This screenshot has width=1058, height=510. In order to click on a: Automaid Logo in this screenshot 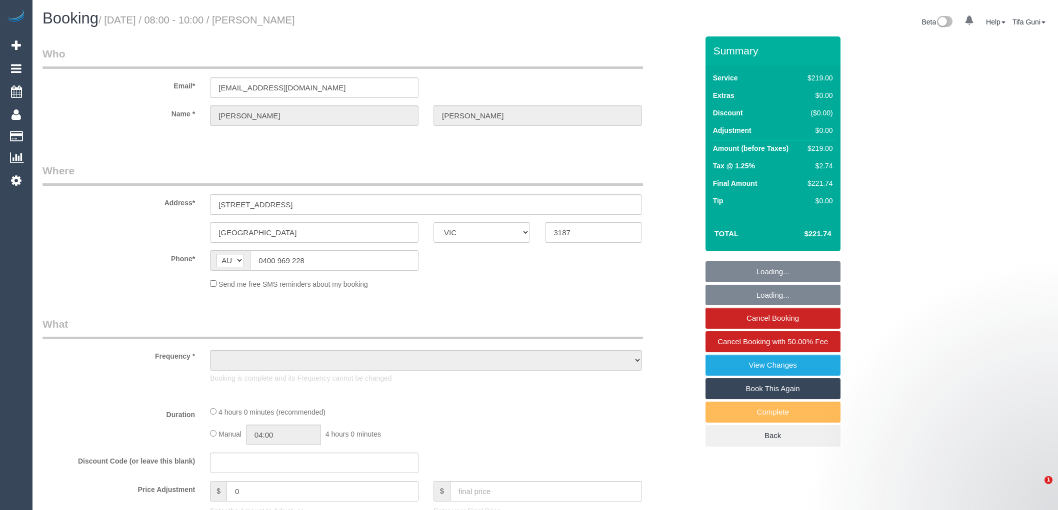, I will do `click(16, 17)`.